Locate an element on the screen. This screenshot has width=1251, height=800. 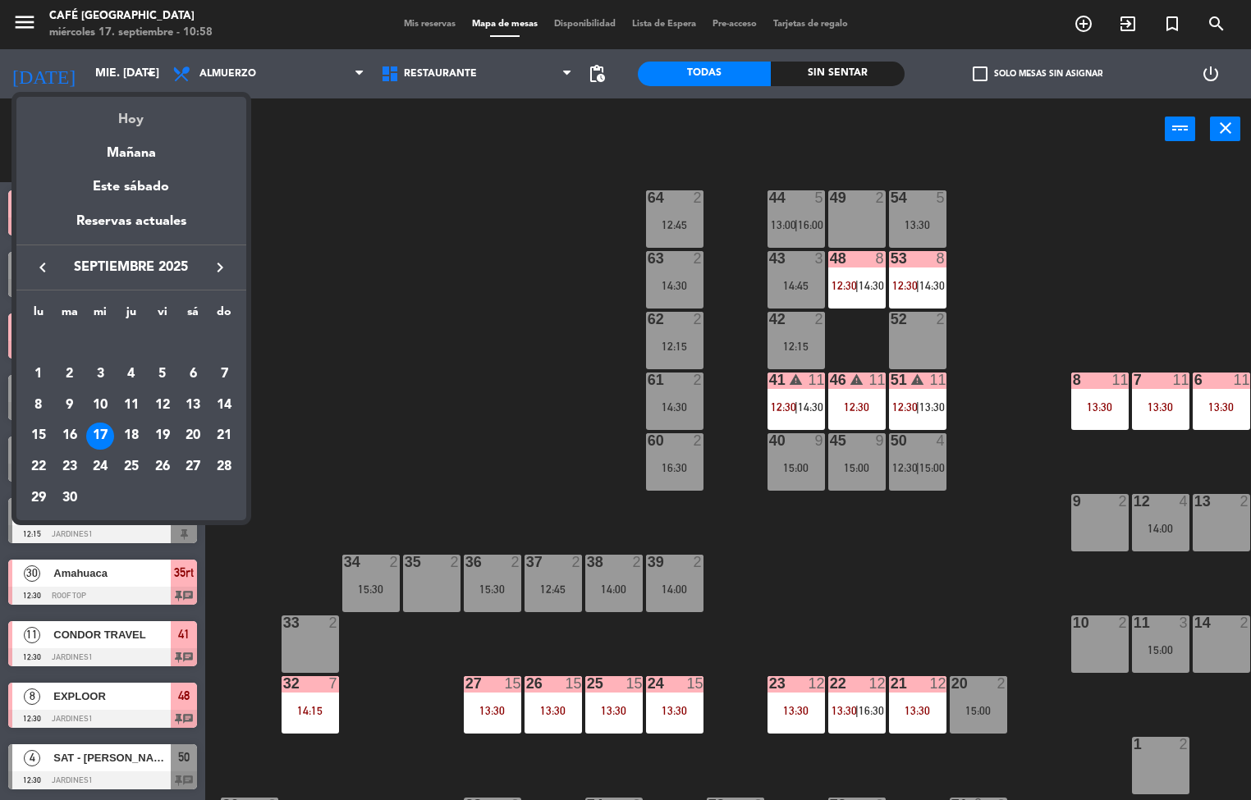
div: 13 is located at coordinates (193, 405).